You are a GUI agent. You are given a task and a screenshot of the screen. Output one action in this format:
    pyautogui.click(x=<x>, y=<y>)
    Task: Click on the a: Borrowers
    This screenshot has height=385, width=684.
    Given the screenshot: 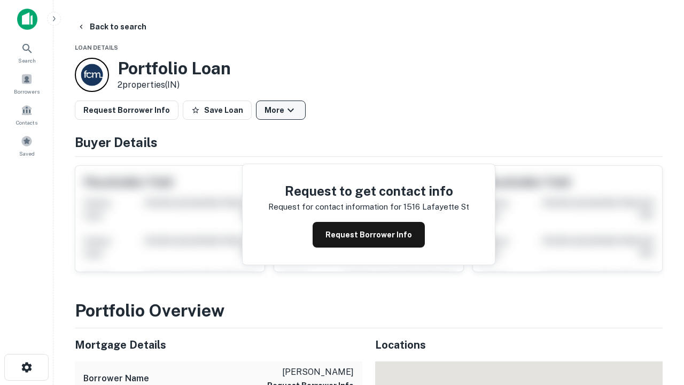 What is the action you would take?
    pyautogui.click(x=27, y=83)
    